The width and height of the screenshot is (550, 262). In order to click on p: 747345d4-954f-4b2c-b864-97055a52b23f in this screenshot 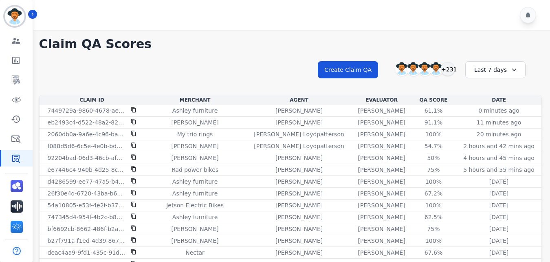, I will do `click(87, 217)`.